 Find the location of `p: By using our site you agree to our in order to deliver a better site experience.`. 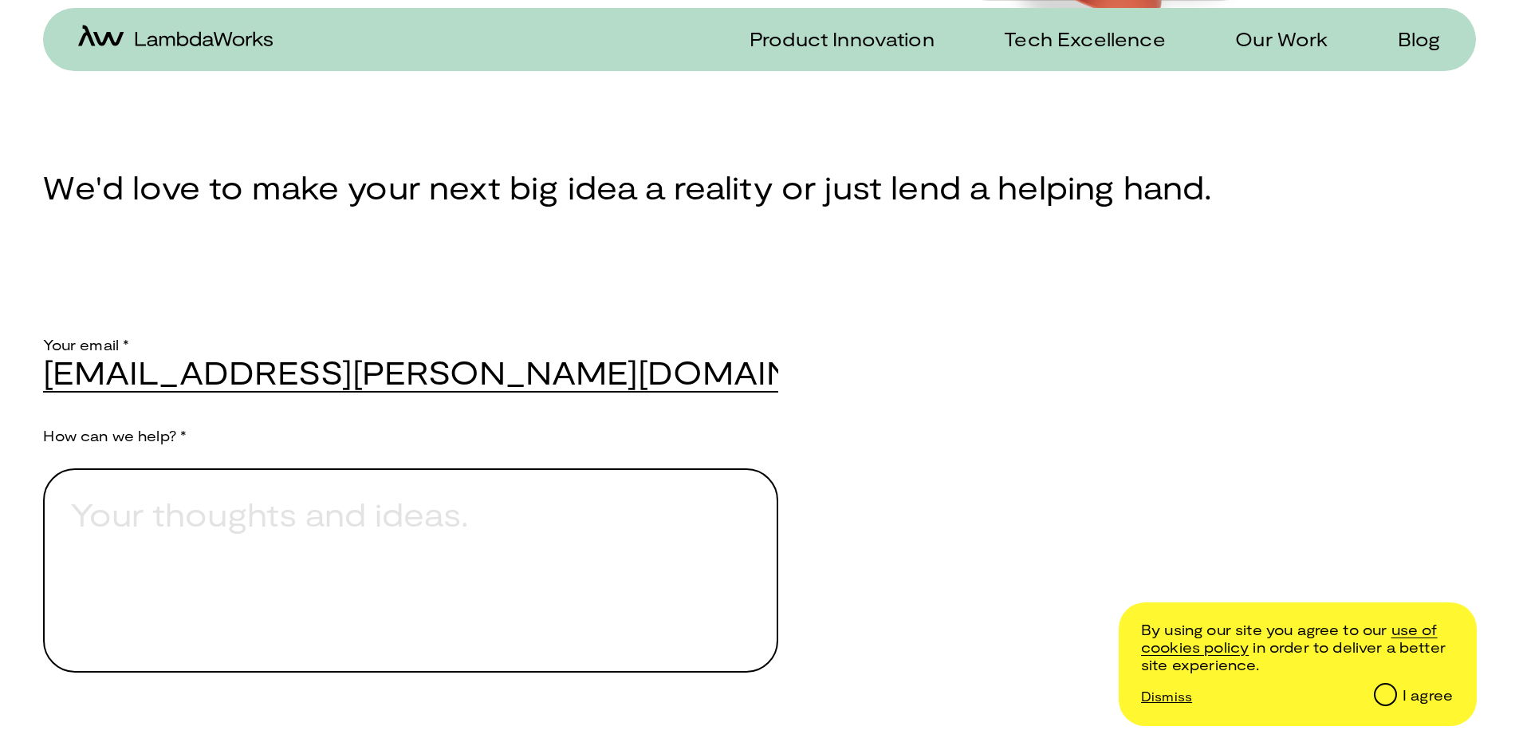

p: By using our site you agree to our in order to deliver a better site experience. is located at coordinates (1297, 647).